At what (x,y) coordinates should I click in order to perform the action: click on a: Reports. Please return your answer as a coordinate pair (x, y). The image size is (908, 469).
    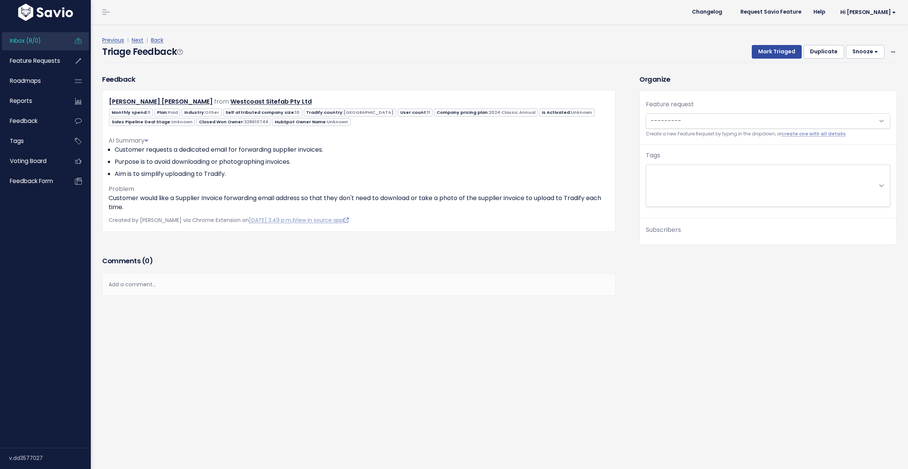
    Looking at the image, I should click on (32, 101).